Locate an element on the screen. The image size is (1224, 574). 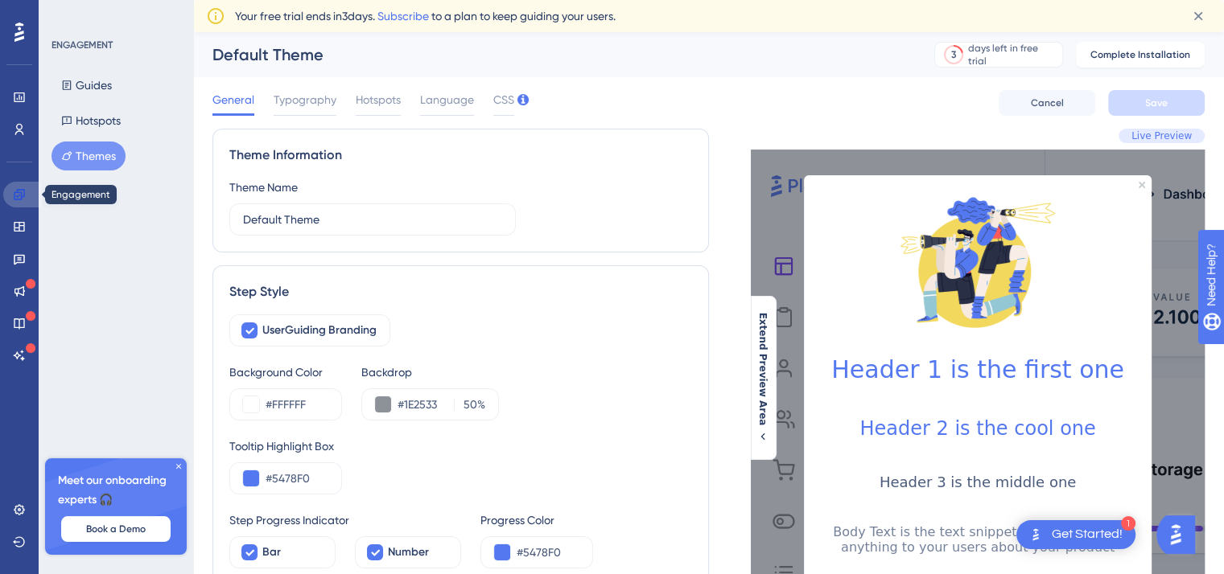
span: Your free trial ends in 3 days. to a plan to keep guiding your users. is located at coordinates (425, 16).